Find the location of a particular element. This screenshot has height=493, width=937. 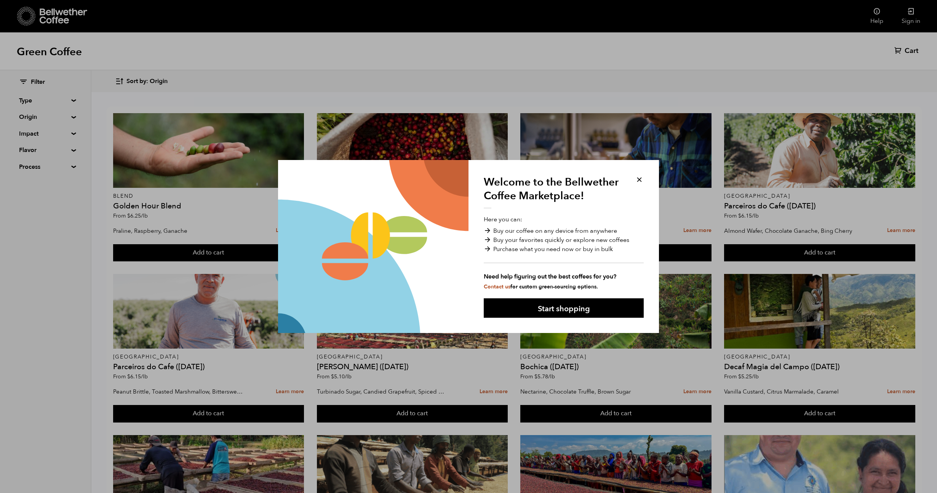

a: Contact us is located at coordinates (497, 286).